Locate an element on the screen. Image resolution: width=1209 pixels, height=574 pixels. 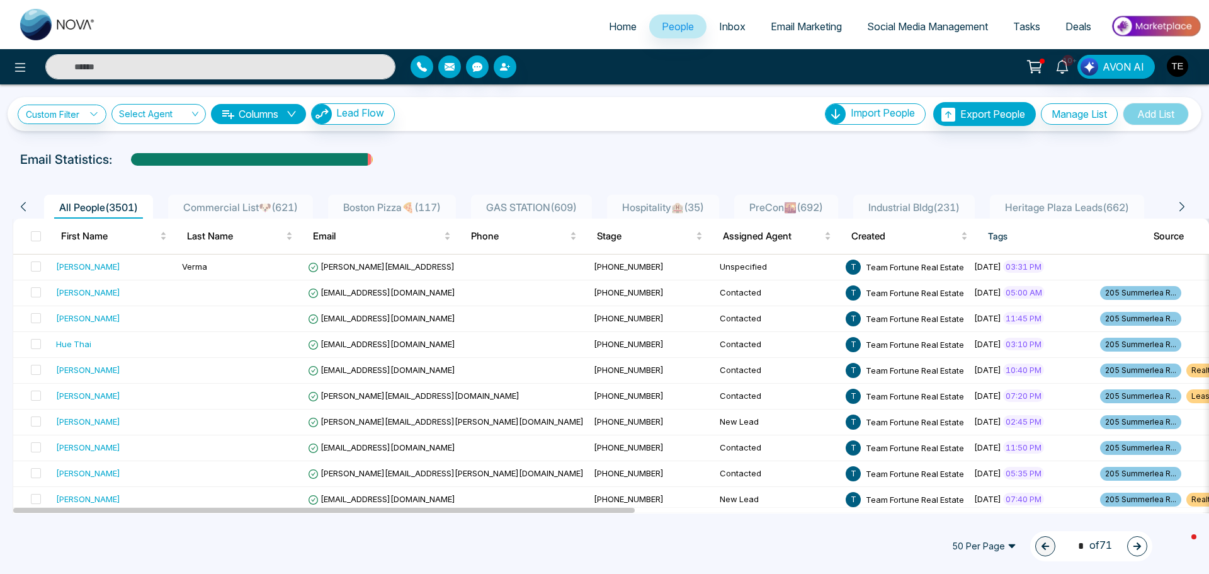
span: AVON AI is located at coordinates (1124, 67).